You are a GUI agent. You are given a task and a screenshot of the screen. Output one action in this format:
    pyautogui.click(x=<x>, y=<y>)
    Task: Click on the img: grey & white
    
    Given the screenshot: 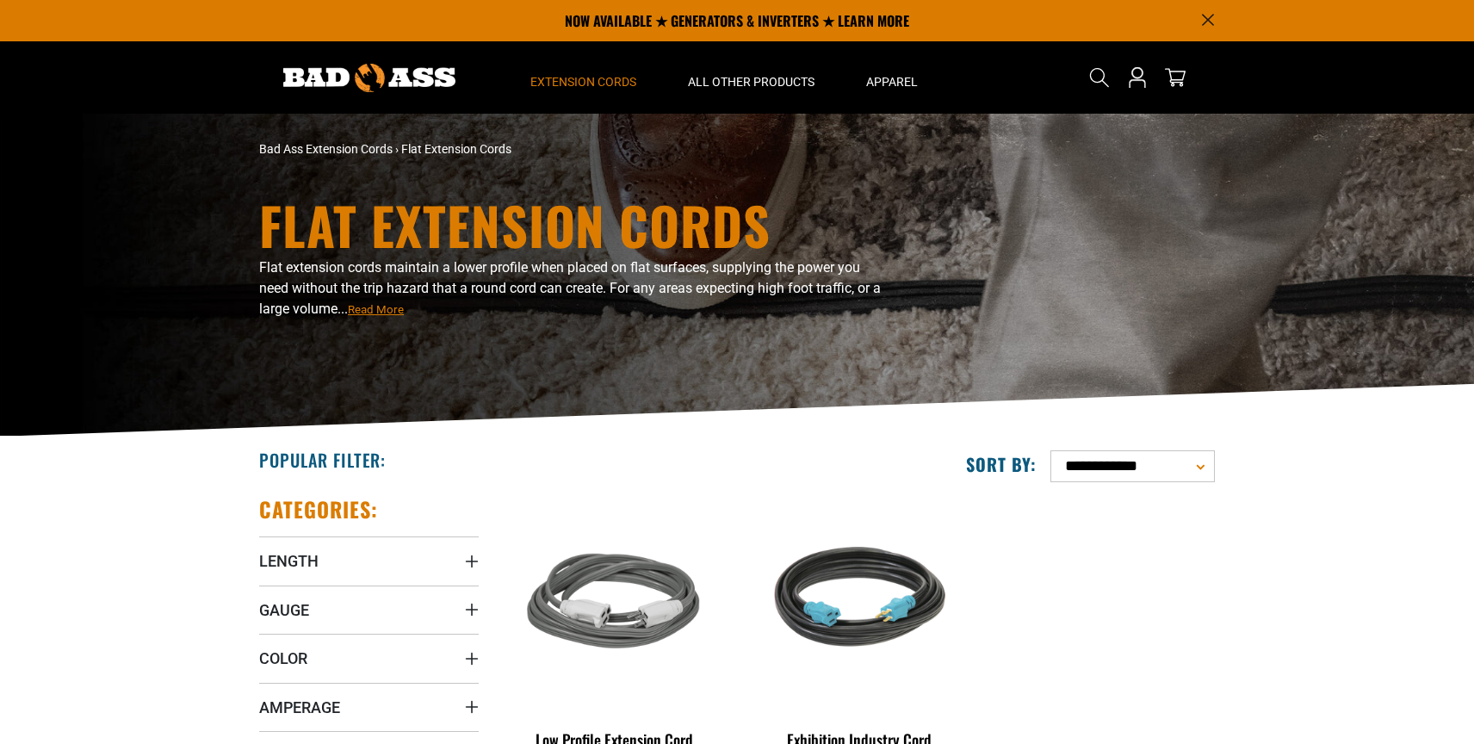 What is the action you would take?
    pyautogui.click(x=615, y=603)
    